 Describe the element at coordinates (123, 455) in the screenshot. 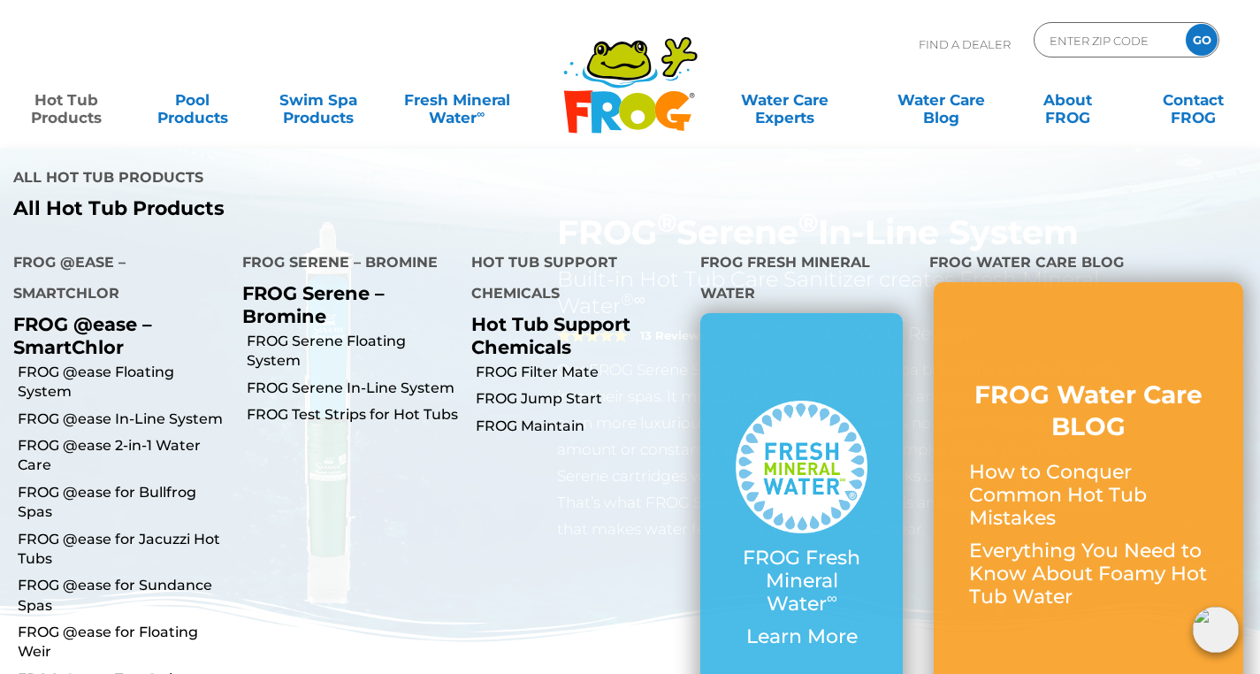

I see `a: FROG @ease 2-in-1 Water Care` at that location.